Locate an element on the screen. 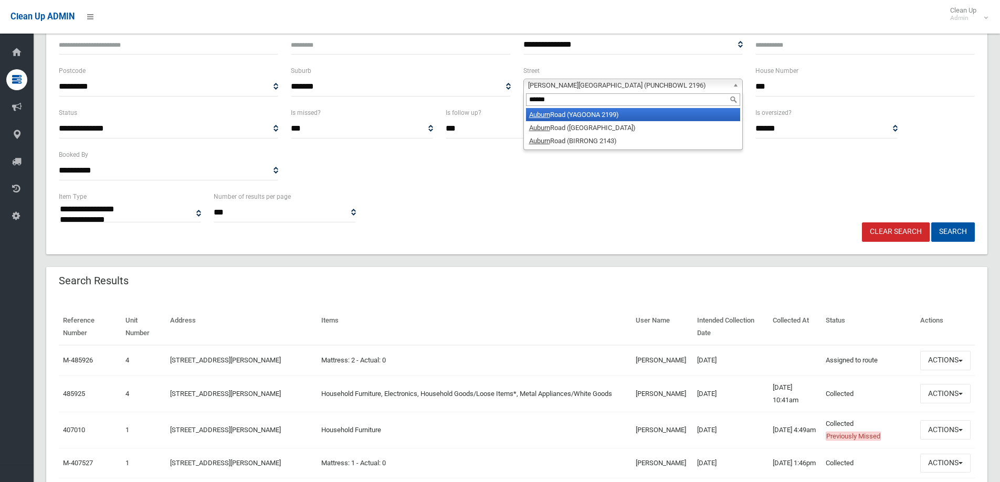 The height and width of the screenshot is (482, 1000). header: Search Results is located at coordinates (93, 281).